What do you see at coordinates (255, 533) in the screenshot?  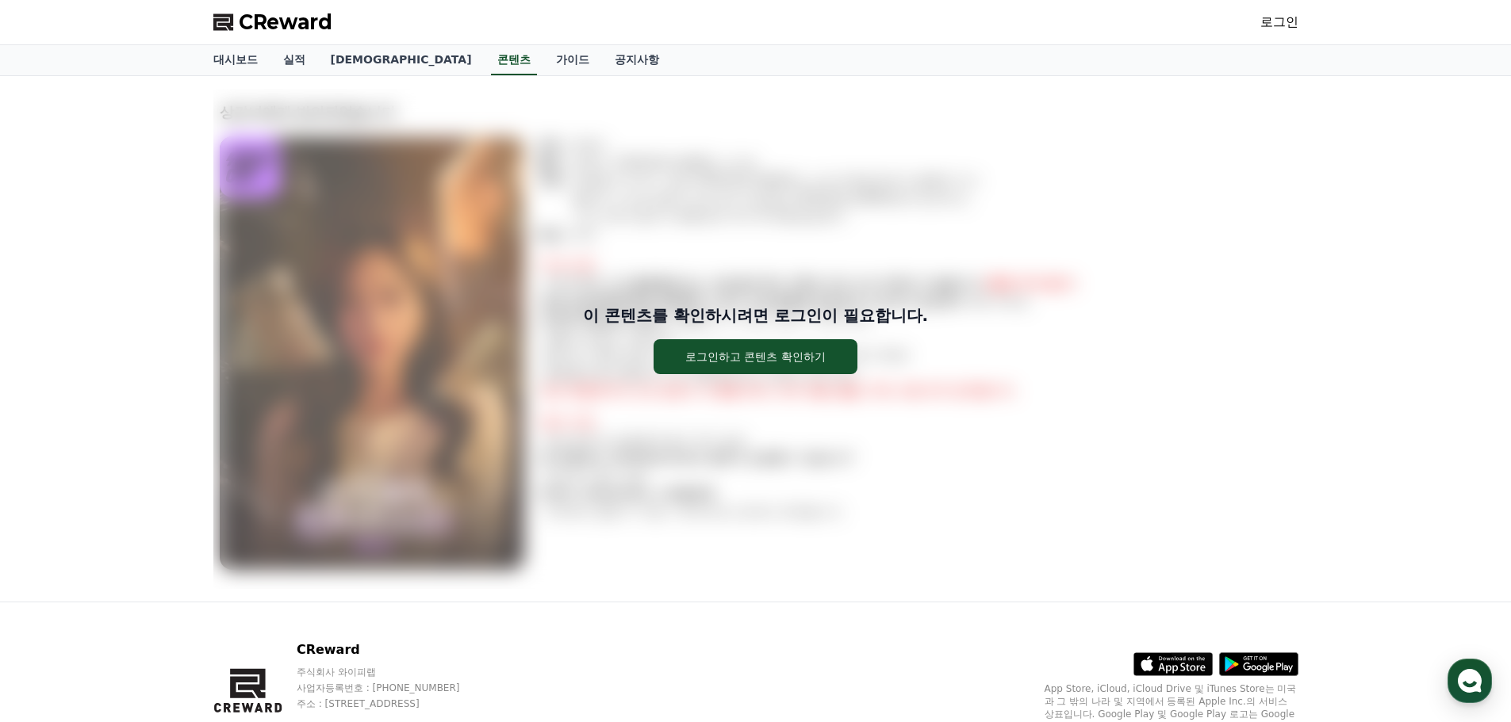 I see `span: 설정` at bounding box center [255, 533].